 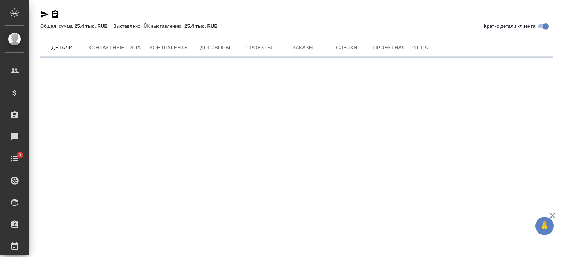 What do you see at coordinates (510, 26) in the screenshot?
I see `span: Кратко детали клиента` at bounding box center [510, 26].